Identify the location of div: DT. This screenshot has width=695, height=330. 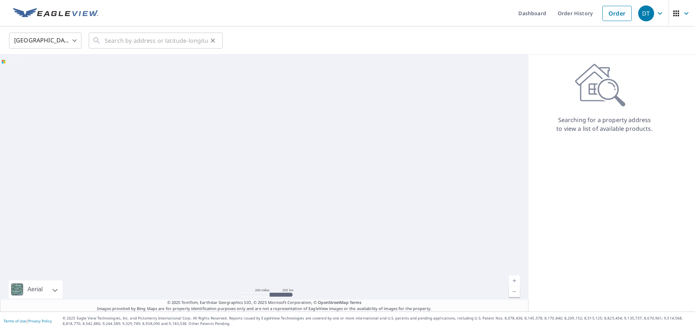
(646, 13).